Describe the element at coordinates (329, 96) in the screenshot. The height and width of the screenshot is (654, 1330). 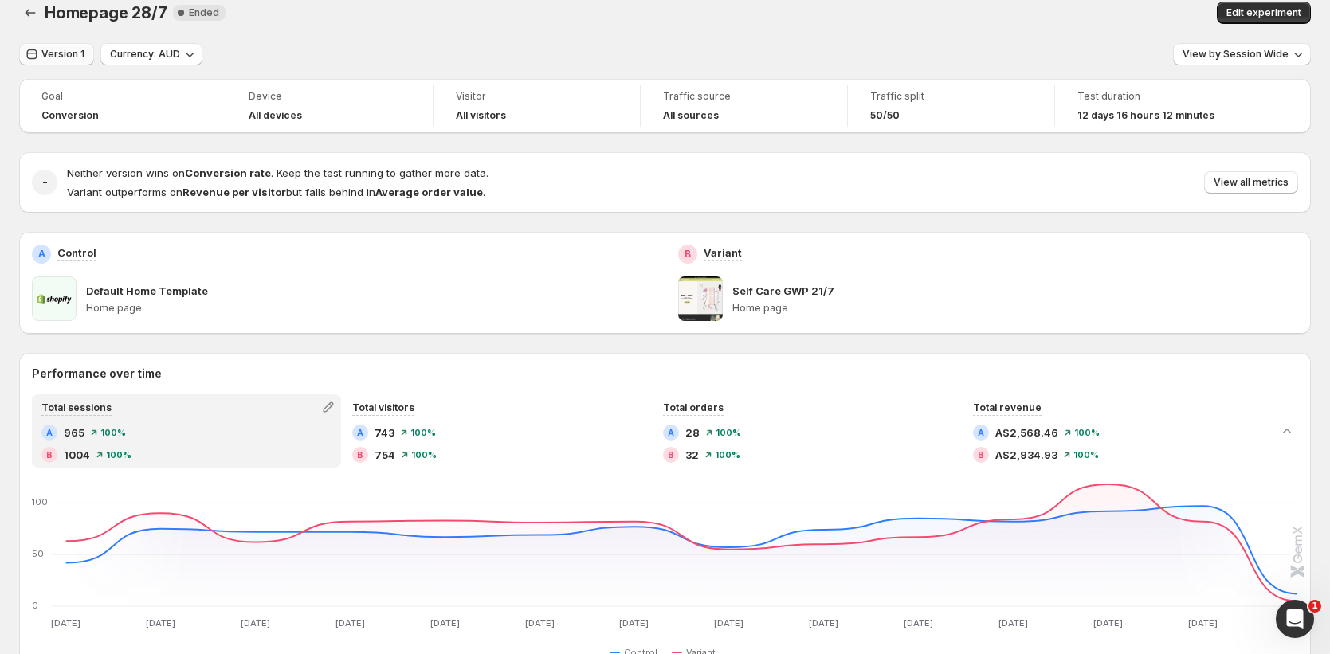
I see `span: Device` at that location.